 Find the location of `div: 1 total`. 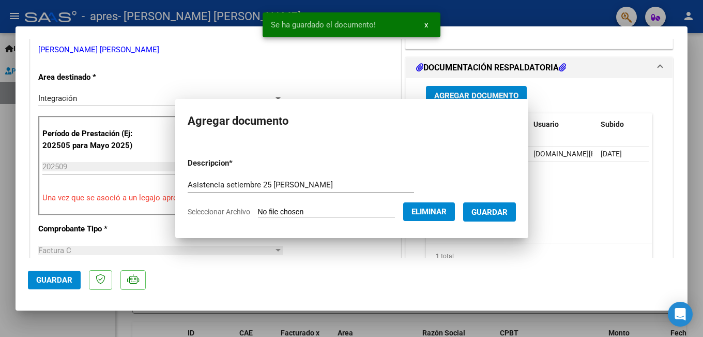

div: 1 total is located at coordinates (539, 256).